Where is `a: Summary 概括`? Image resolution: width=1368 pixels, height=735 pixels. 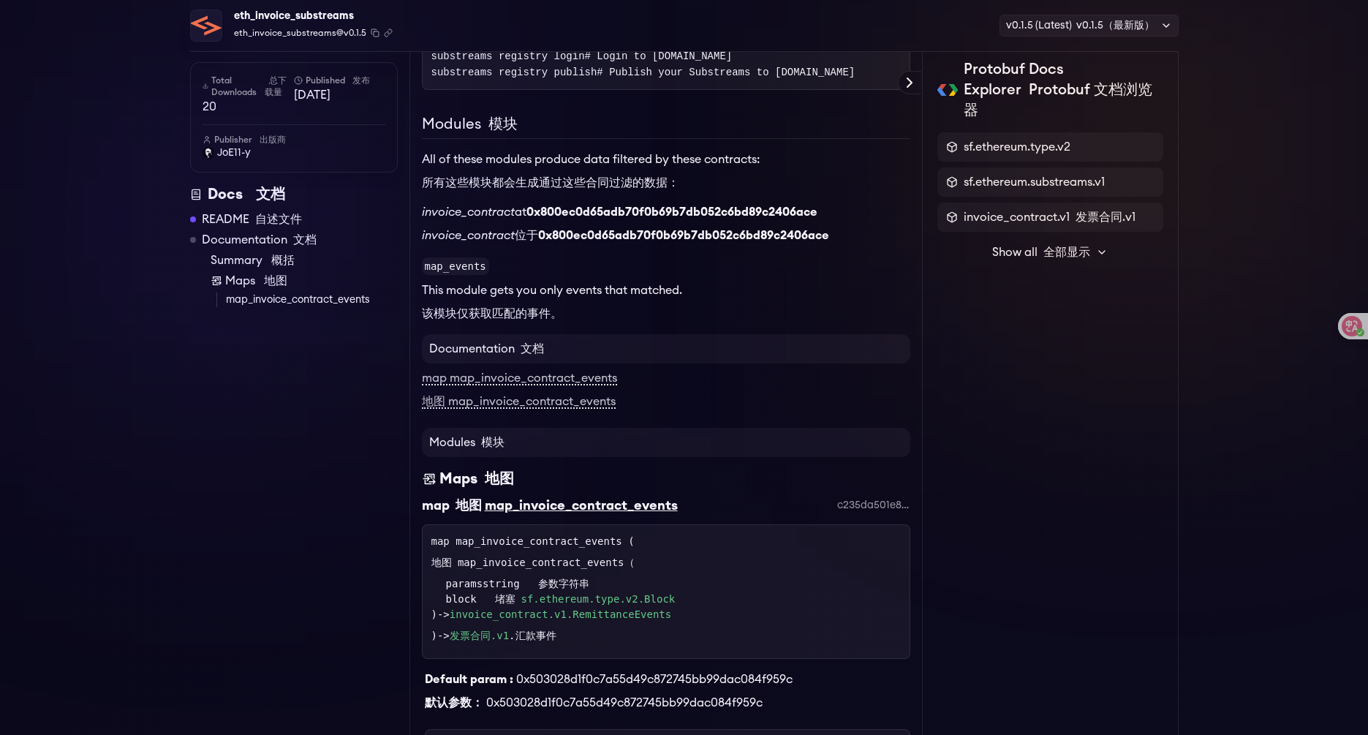
a: Summary 概括 is located at coordinates (304, 260).